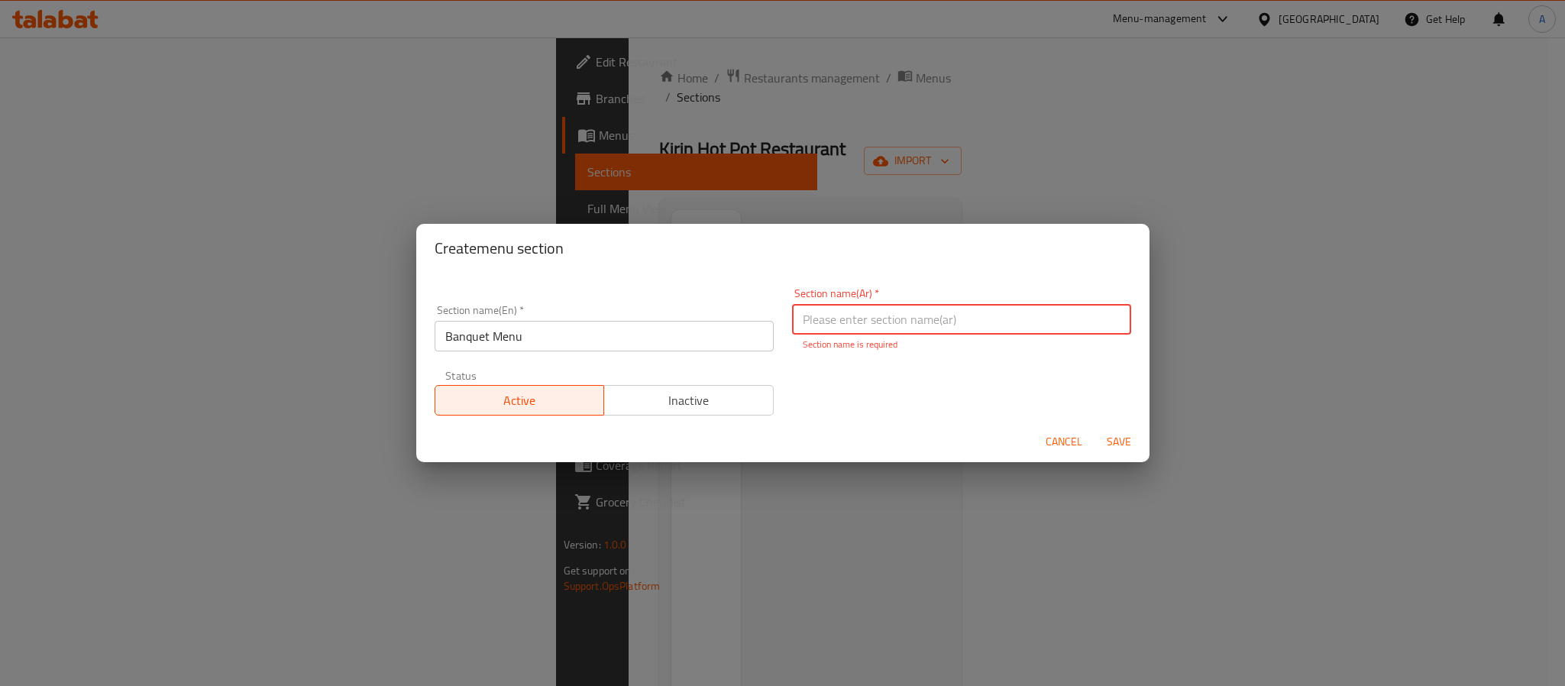 The height and width of the screenshot is (686, 1565). I want to click on h2: Create menu section, so click(783, 248).